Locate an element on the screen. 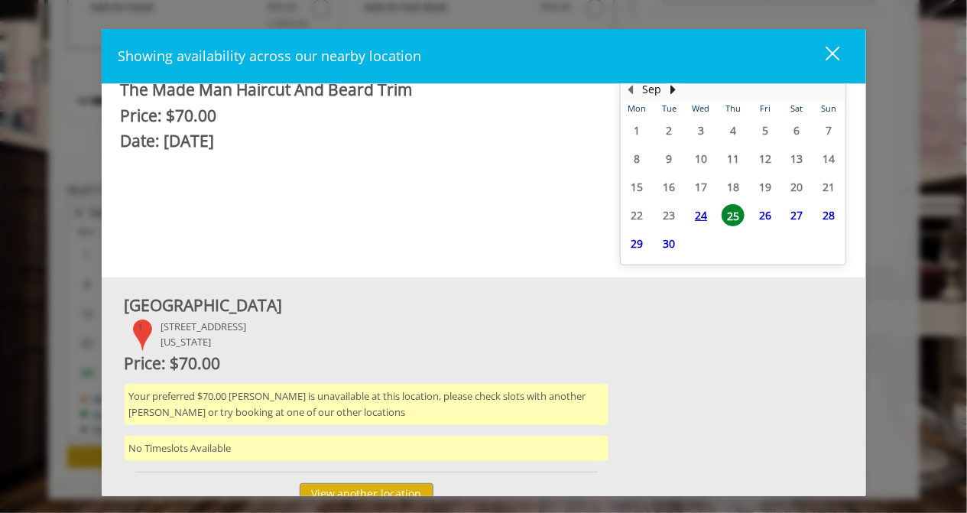  button: View another location is located at coordinates (366, 494).